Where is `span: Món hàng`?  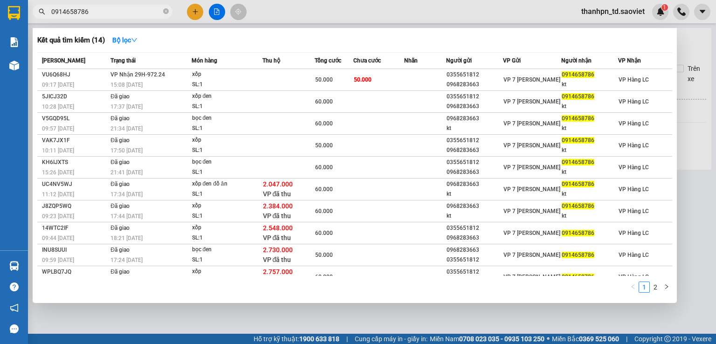 span: Món hàng is located at coordinates (204, 61).